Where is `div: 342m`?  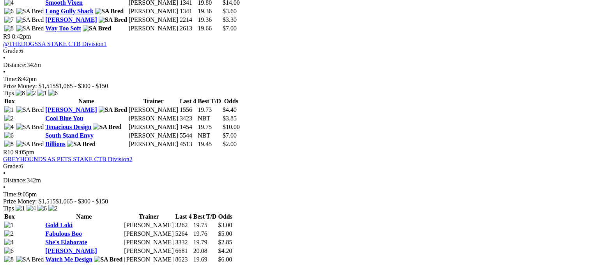 div: 342m is located at coordinates (296, 65).